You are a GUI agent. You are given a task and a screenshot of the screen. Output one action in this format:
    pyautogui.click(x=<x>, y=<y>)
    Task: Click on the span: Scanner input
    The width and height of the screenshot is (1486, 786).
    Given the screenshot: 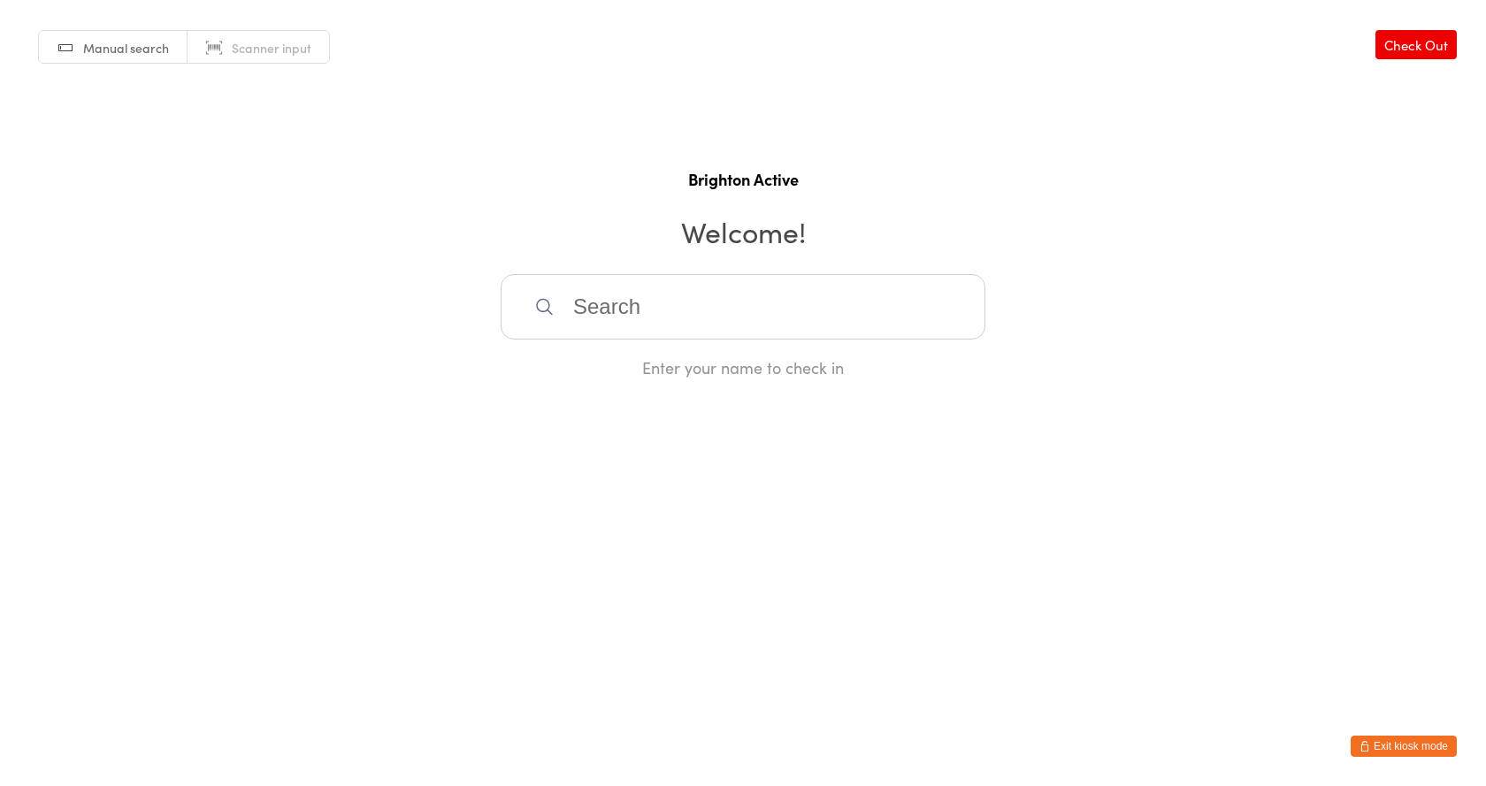 What is the action you would take?
    pyautogui.click(x=272, y=48)
    